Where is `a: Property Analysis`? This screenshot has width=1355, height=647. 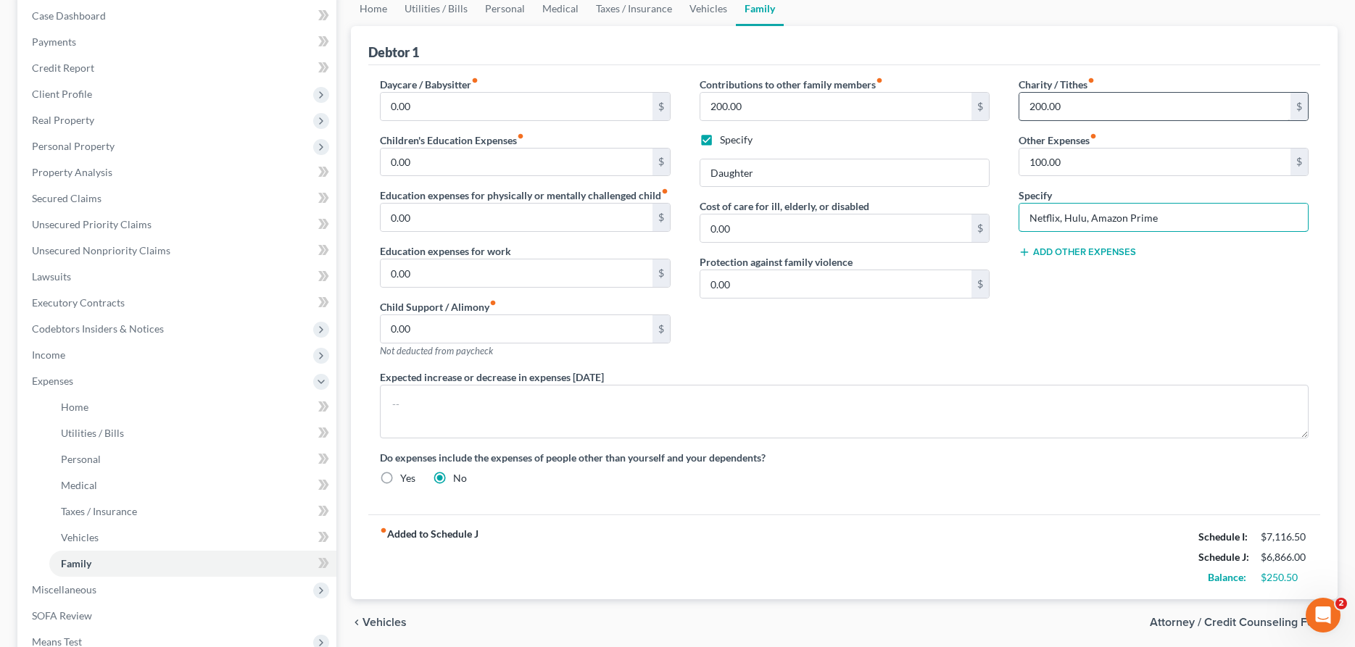
a: Property Analysis is located at coordinates (178, 173).